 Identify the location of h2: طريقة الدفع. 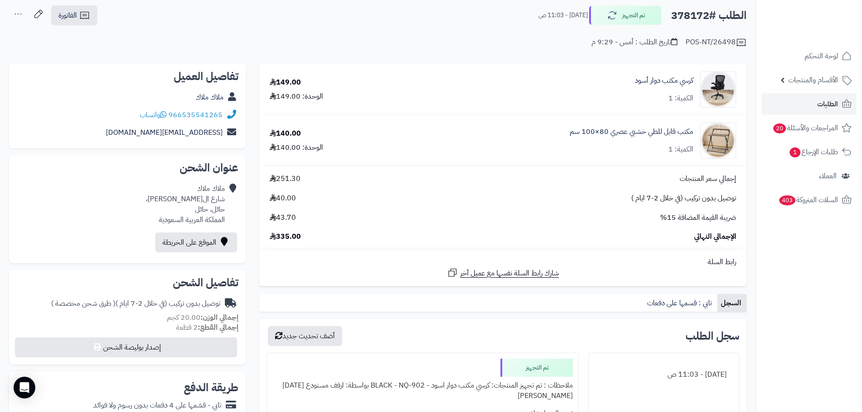
(211, 388).